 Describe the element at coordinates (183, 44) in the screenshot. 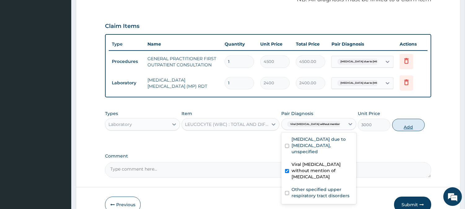

I see `th: Name` at that location.